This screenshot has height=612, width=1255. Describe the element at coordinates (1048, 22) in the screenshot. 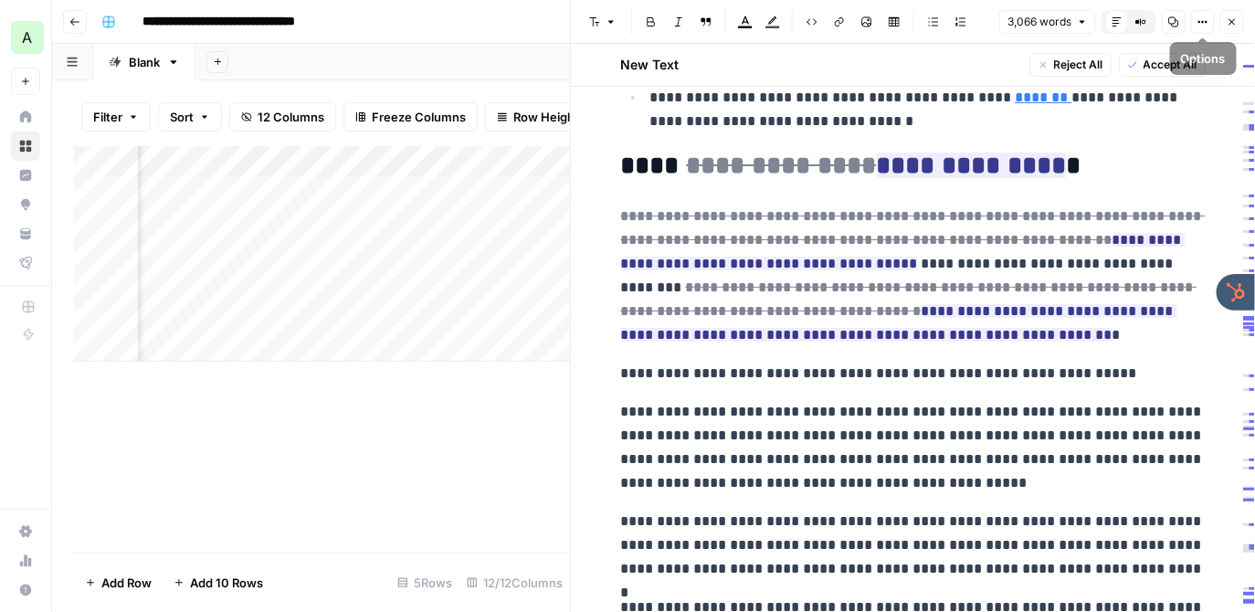

I see `button: 3,066 words` at that location.